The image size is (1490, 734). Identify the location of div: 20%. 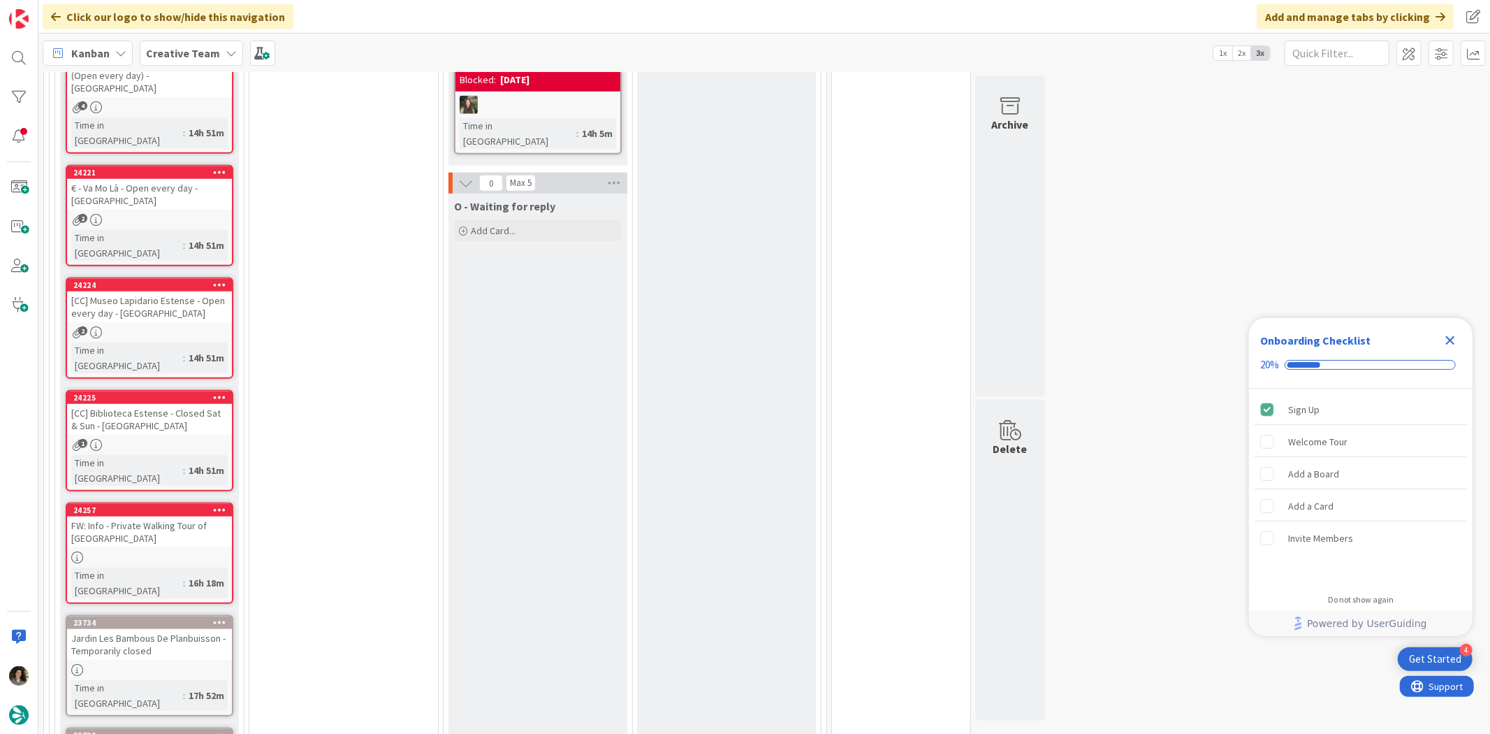
(1269, 365).